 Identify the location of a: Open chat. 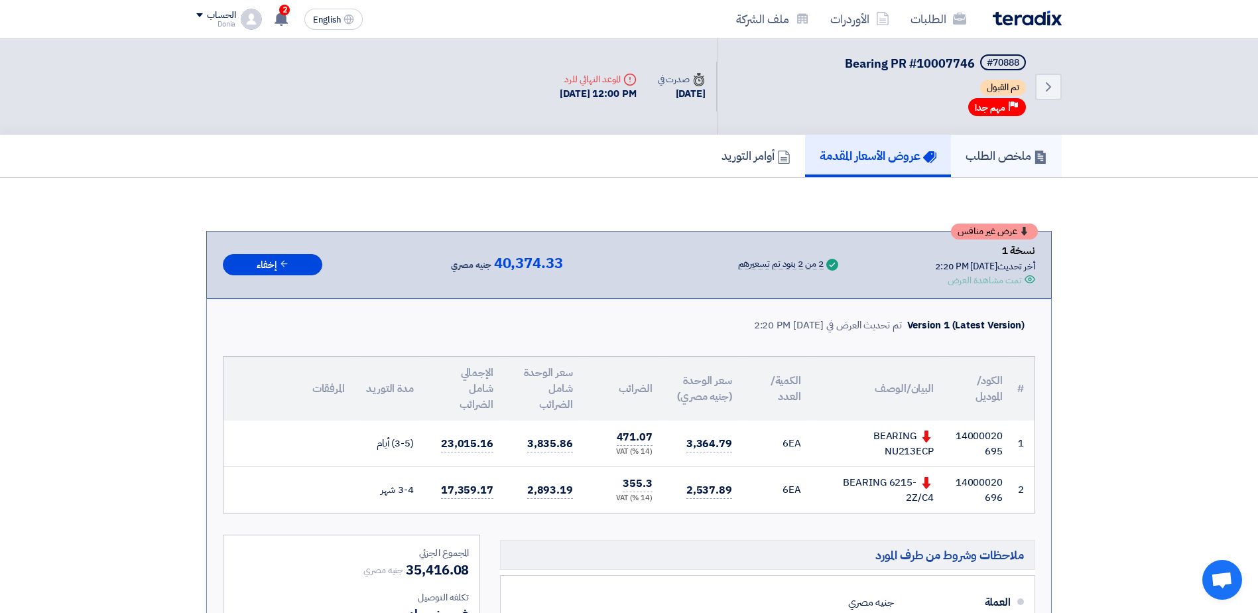
(1222, 579).